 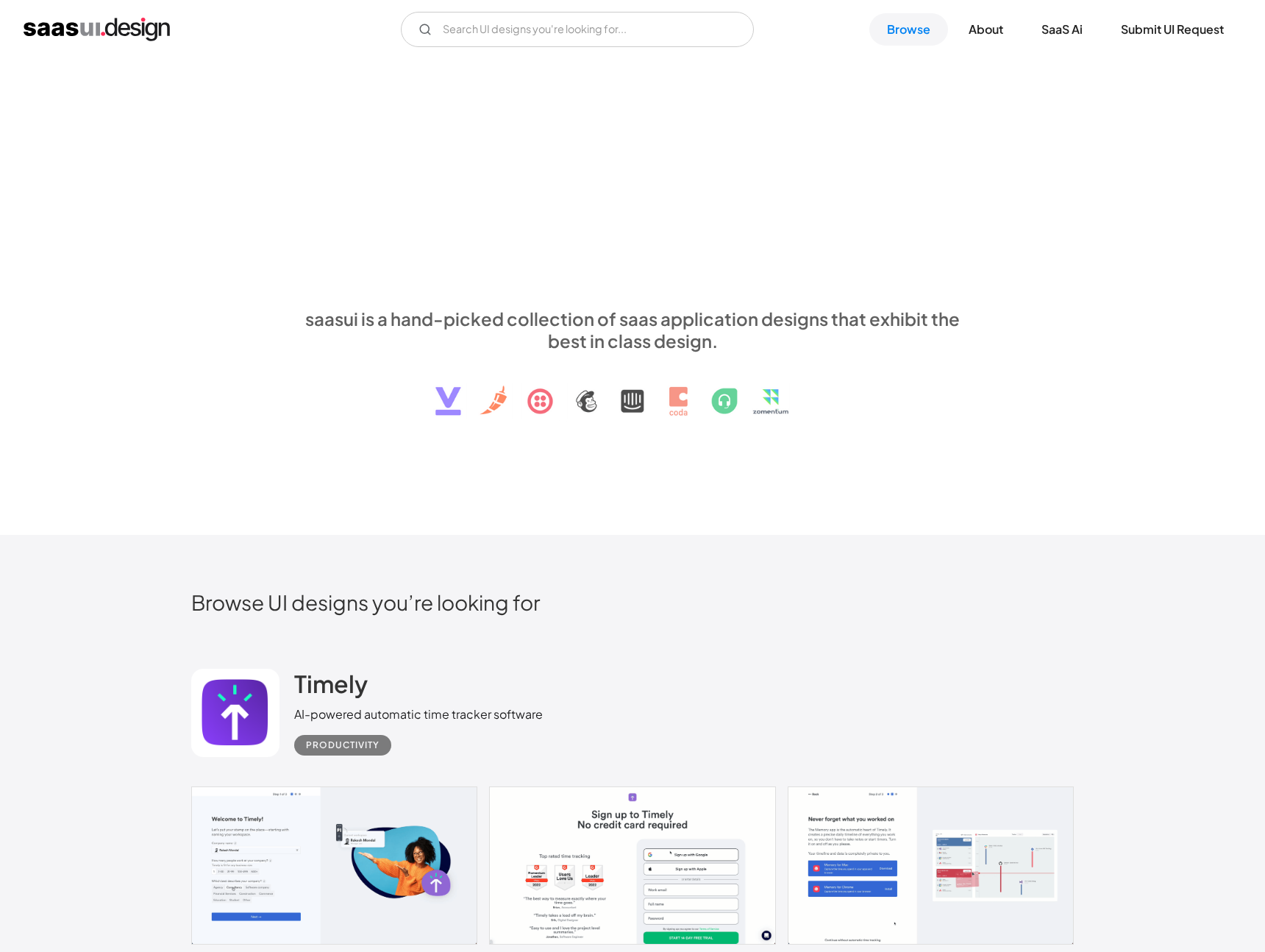 What do you see at coordinates (342, 746) in the screenshot?
I see `div: Productivity` at bounding box center [342, 746].